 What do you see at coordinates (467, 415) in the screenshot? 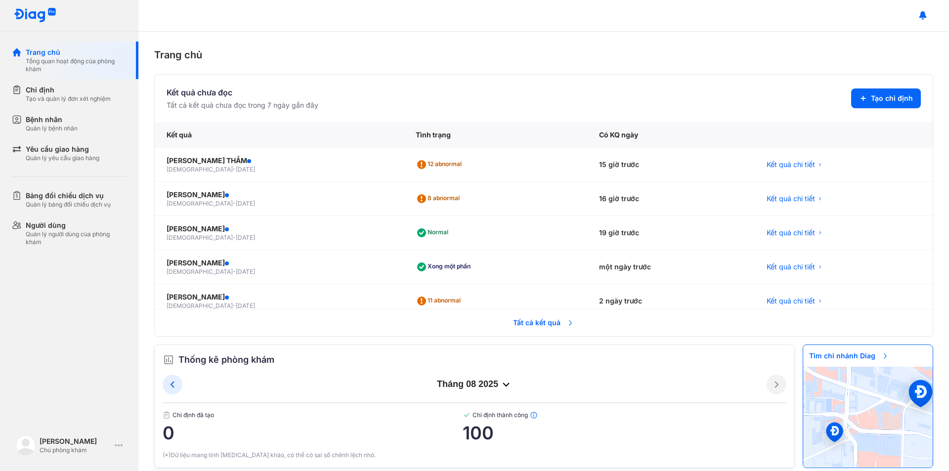
I see `img: checked-green.01cc79e0.svg` at bounding box center [467, 415].